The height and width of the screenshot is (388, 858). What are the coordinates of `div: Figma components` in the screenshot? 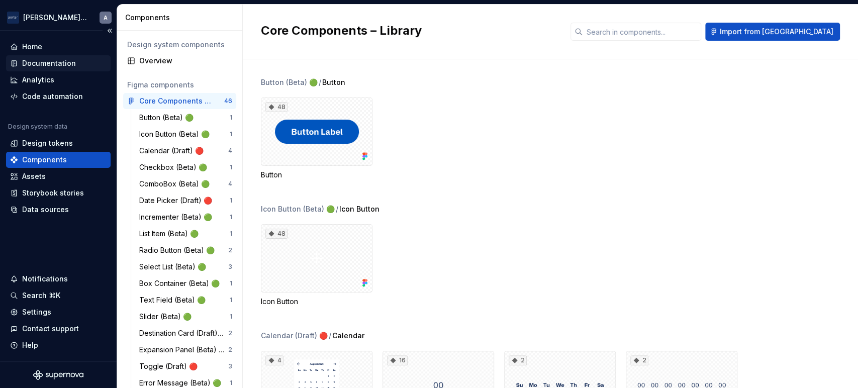 It's located at (180, 85).